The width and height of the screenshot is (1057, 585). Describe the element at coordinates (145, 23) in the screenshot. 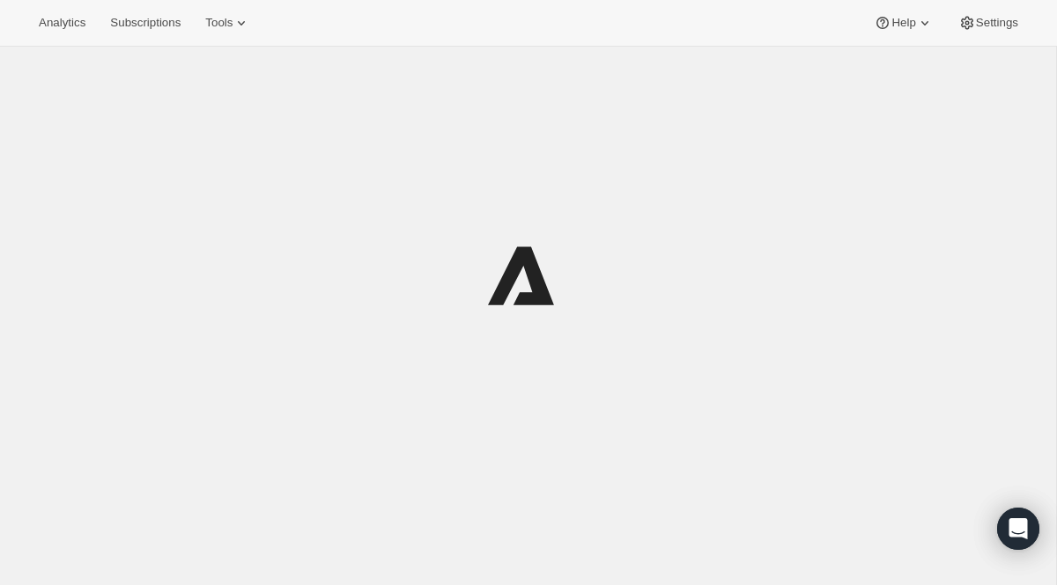

I see `button: Subscriptions` at that location.